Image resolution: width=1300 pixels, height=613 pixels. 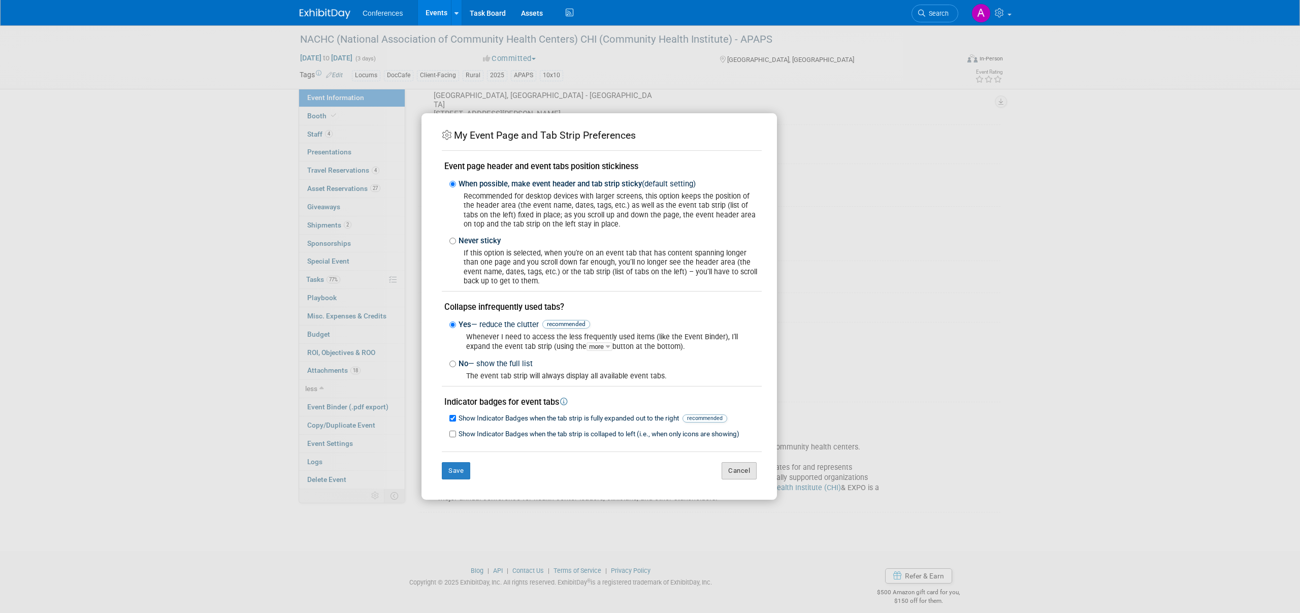 What do you see at coordinates (609, 376) in the screenshot?
I see `div: The event tab strip will always display all available event tabs.` at bounding box center [609, 376].